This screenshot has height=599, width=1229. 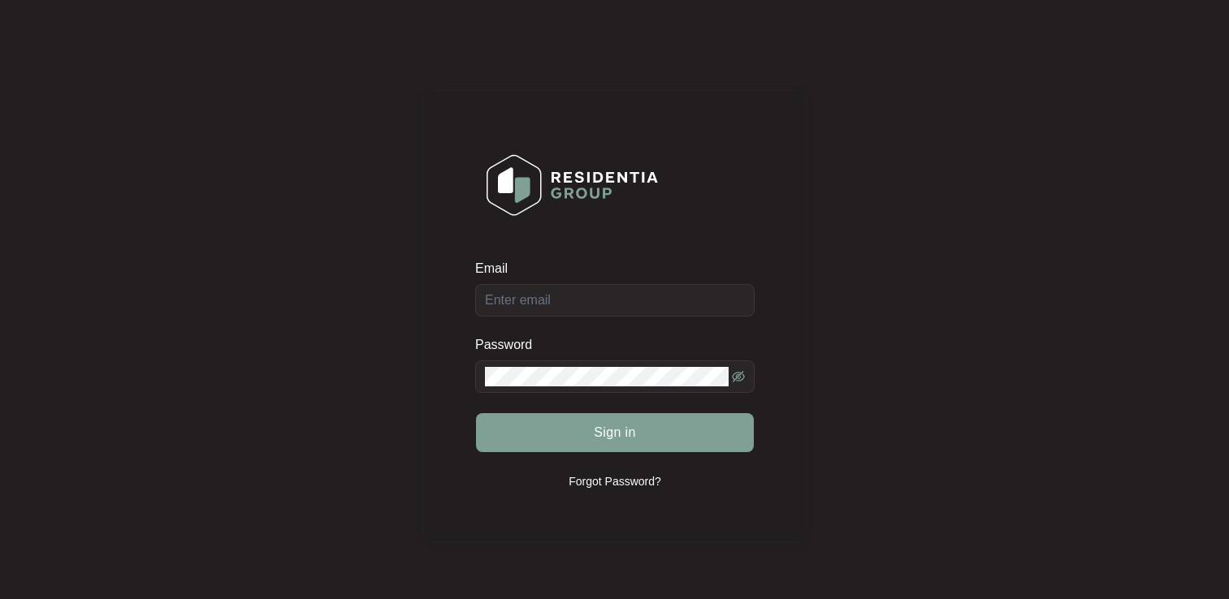 What do you see at coordinates (607, 377) in the screenshot?
I see `input: Password` at bounding box center [607, 377].